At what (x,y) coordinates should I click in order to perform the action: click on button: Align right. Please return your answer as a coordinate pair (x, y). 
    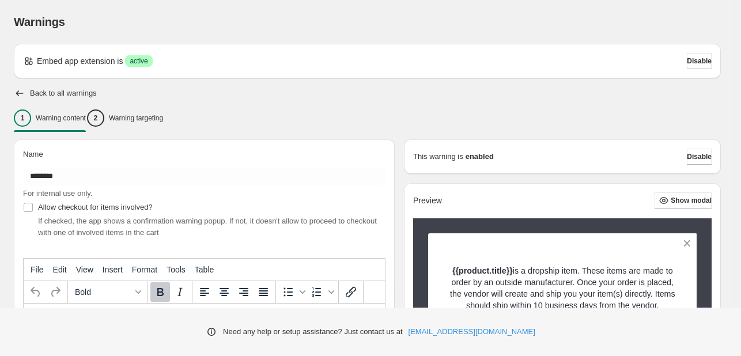
    Looking at the image, I should click on (244, 292).